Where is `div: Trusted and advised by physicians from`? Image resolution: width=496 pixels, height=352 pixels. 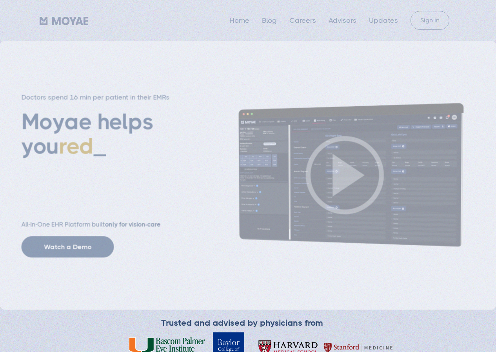 div: Trusted and advised by physicians from is located at coordinates (242, 323).